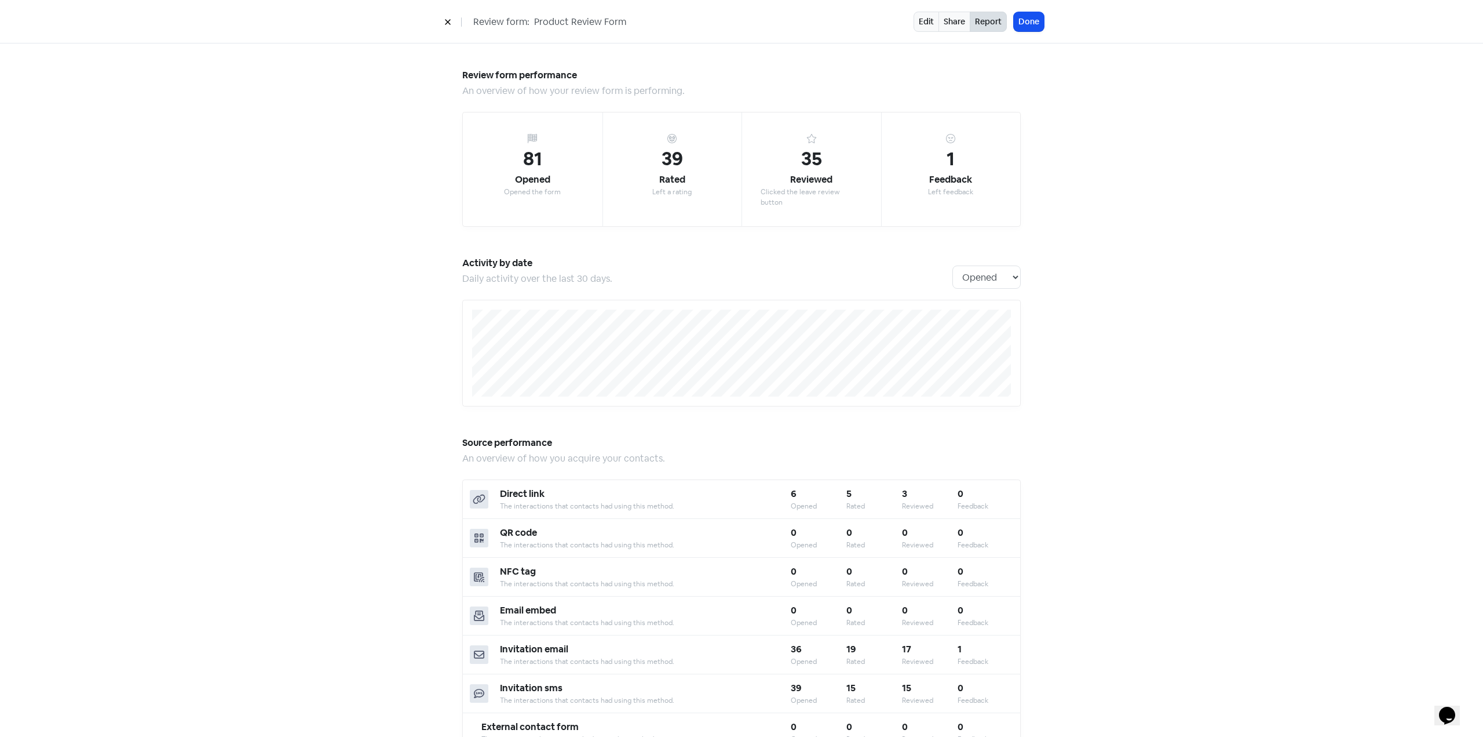  What do you see at coordinates (742, 75) in the screenshot?
I see `h5: Review form performance` at bounding box center [742, 75].